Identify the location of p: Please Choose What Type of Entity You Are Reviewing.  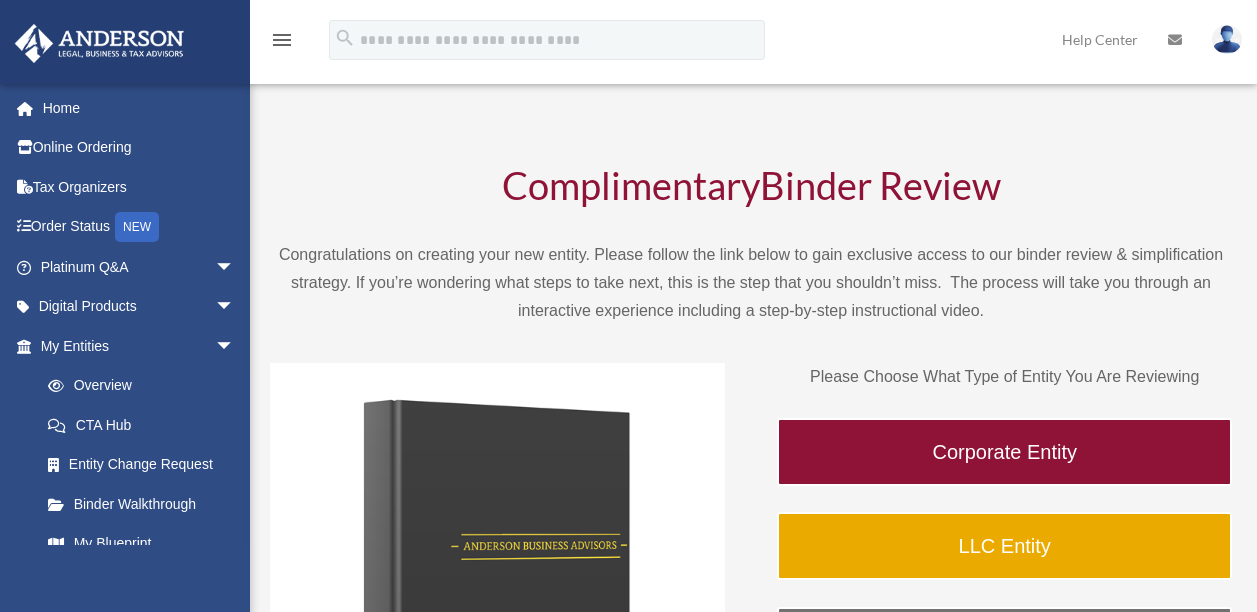
(1004, 377).